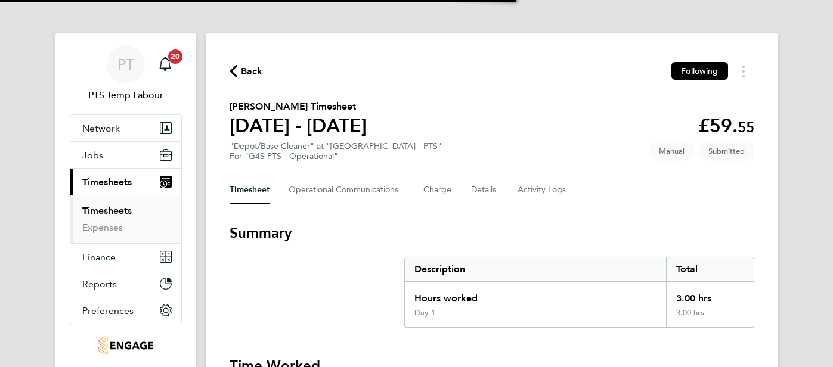  Describe the element at coordinates (126, 74) in the screenshot. I see `a: PTPTS Temp Labour` at that location.